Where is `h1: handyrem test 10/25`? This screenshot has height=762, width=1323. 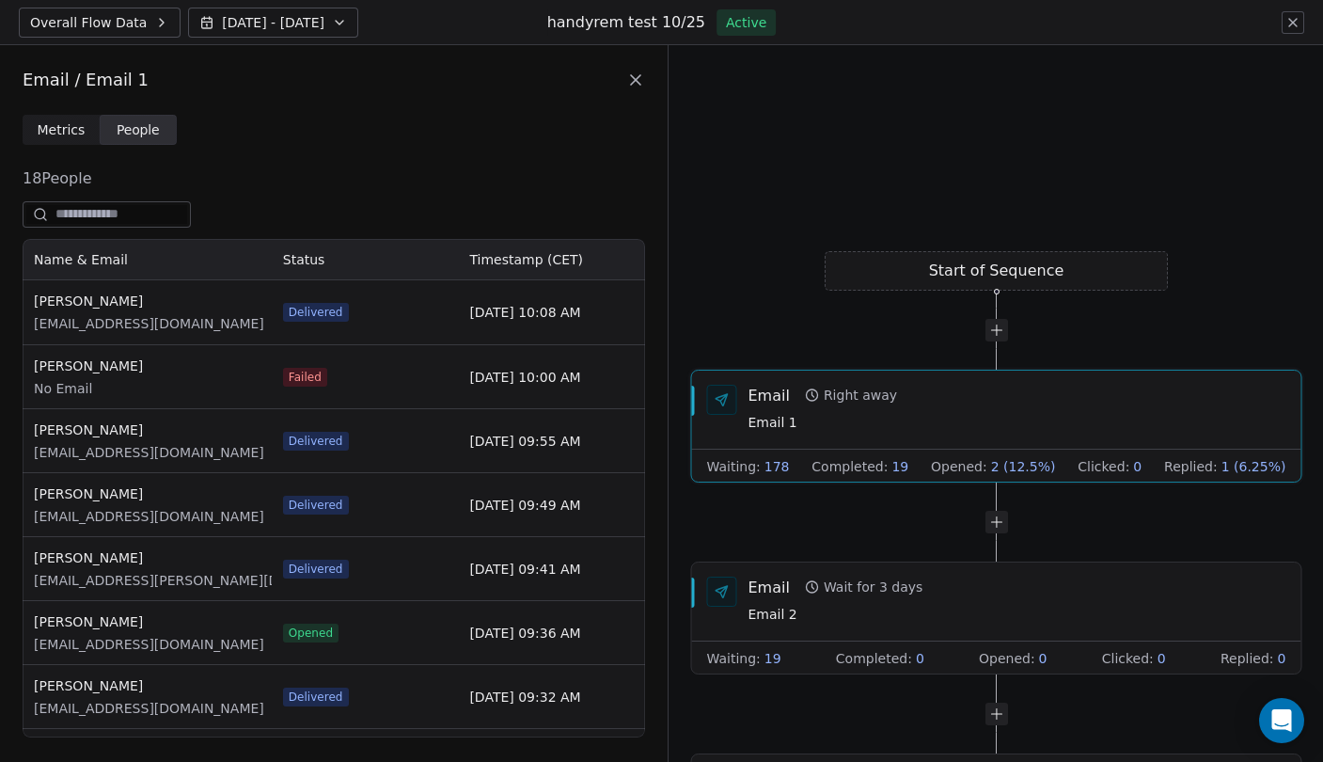 h1: handyrem test 10/25 is located at coordinates (626, 23).